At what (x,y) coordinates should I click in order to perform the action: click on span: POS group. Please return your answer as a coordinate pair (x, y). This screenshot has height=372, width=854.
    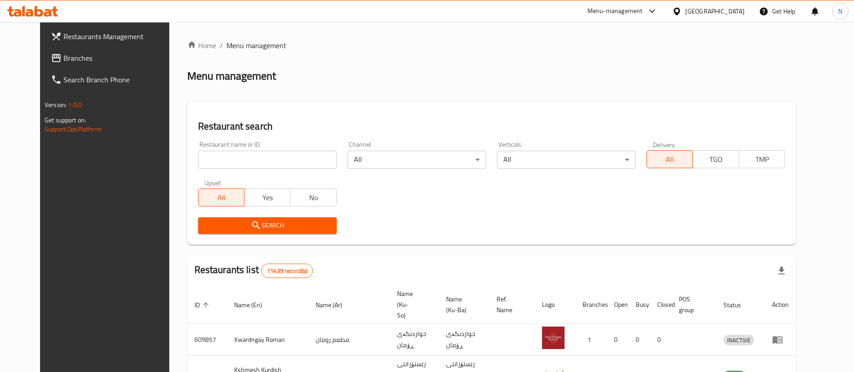
    Looking at the image, I should click on (692, 305).